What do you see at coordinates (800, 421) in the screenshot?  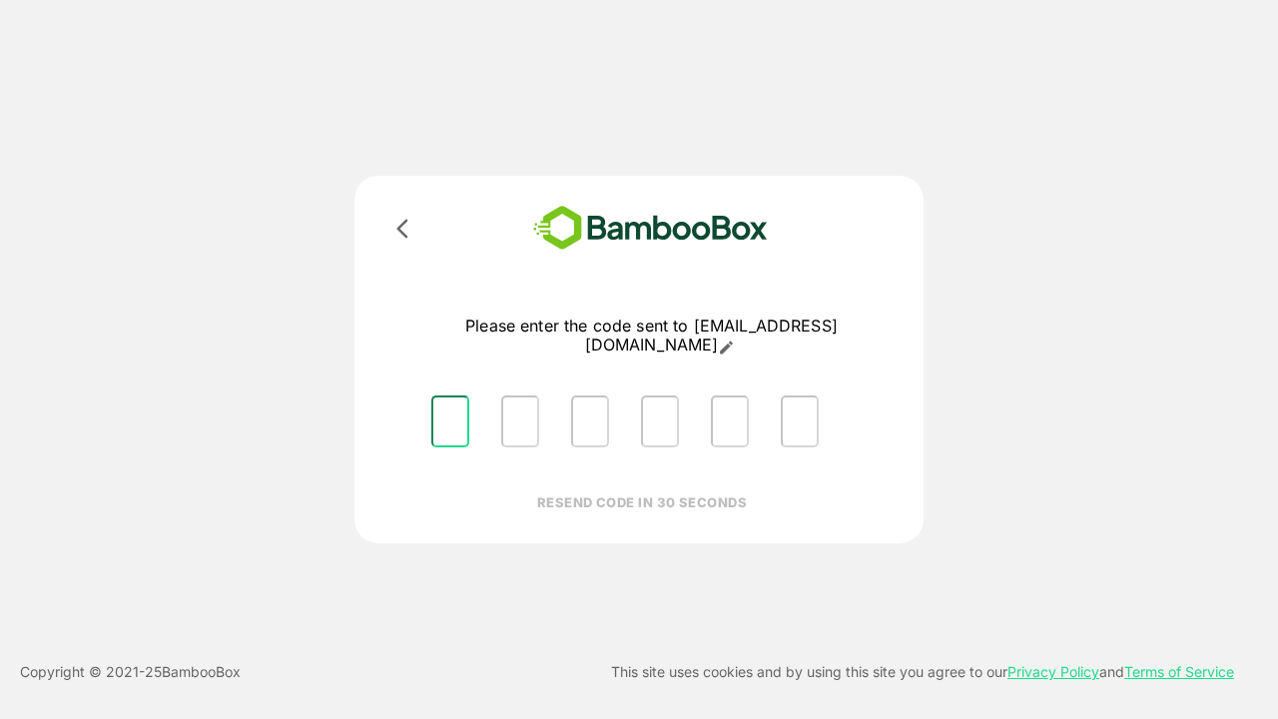 I see `input: Please enter OTP character 6` at bounding box center [800, 421].